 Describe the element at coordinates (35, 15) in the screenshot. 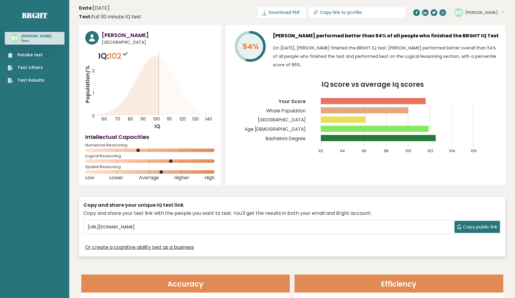

I see `a: Brght` at that location.